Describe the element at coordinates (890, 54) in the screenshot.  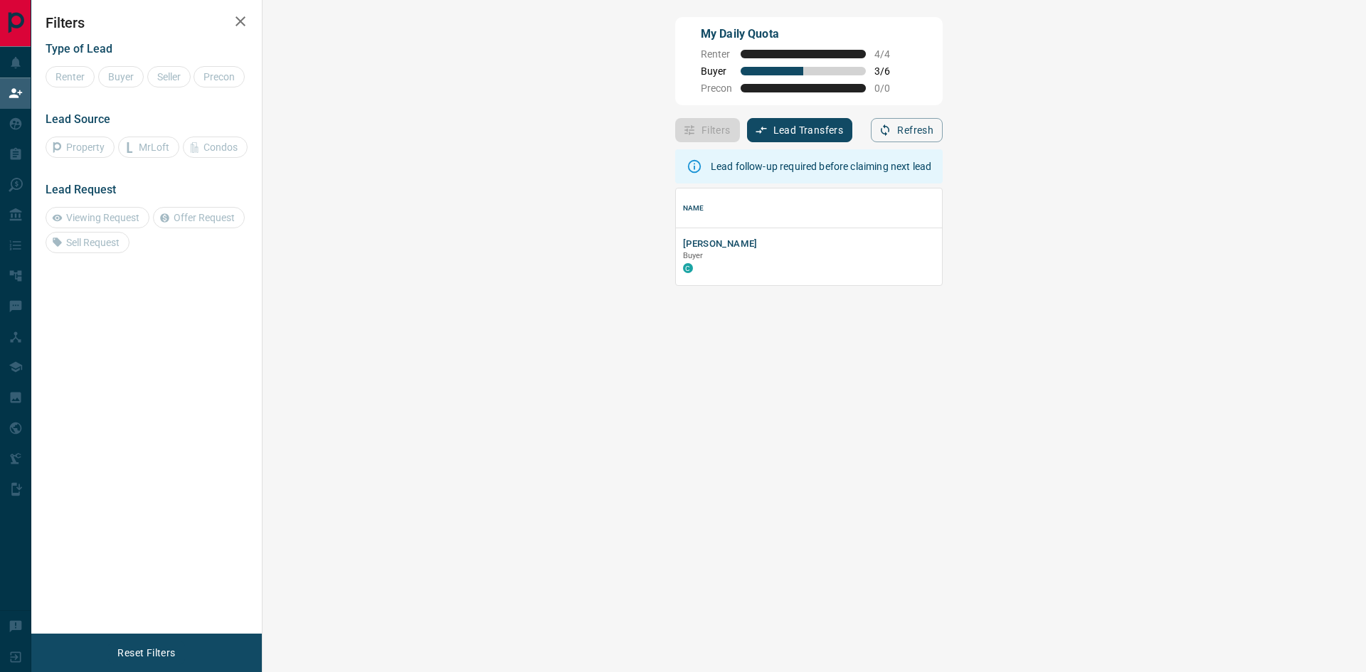
I see `span: 4 / 4` at that location.